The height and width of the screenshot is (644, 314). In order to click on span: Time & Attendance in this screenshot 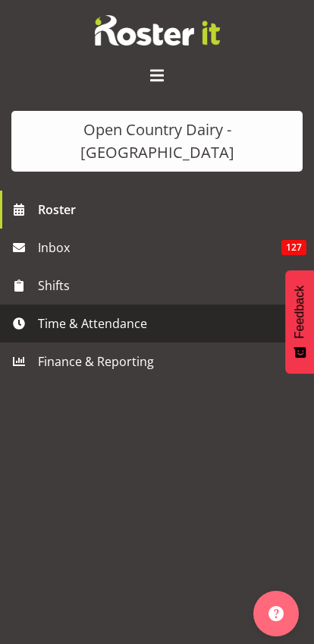, I will do `click(161, 324)`.